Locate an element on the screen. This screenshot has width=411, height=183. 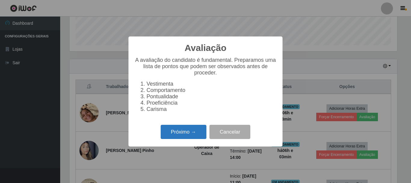
li: Vestimenta is located at coordinates (212, 84).